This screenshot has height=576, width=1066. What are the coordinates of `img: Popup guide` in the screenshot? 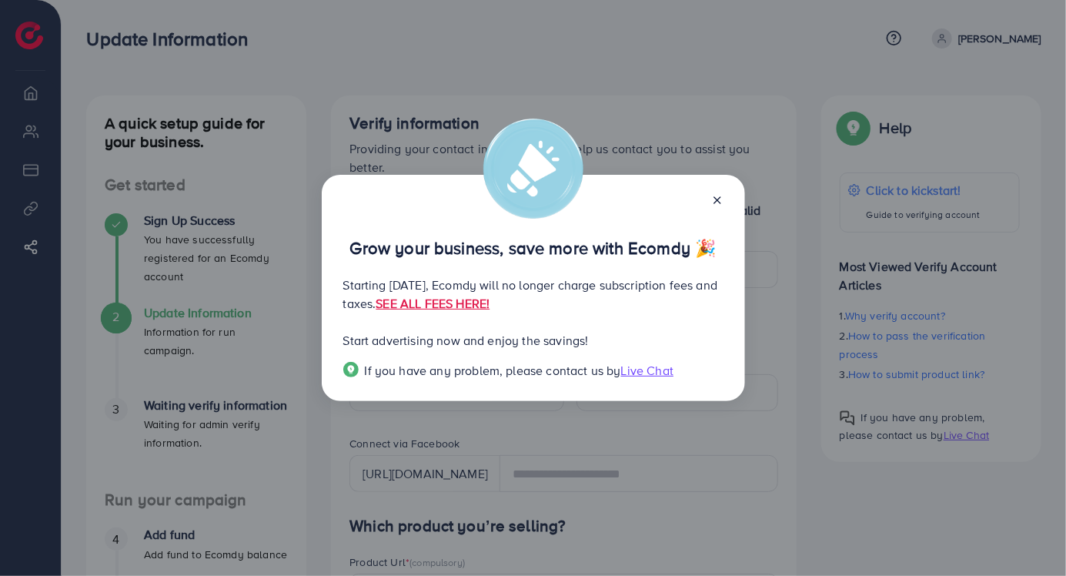 It's located at (351, 369).